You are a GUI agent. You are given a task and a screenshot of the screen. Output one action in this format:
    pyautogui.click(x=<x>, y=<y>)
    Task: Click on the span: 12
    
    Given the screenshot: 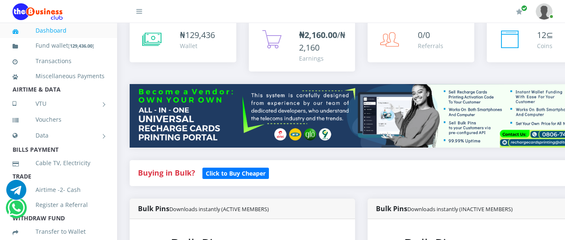 What is the action you would take?
    pyautogui.click(x=542, y=35)
    